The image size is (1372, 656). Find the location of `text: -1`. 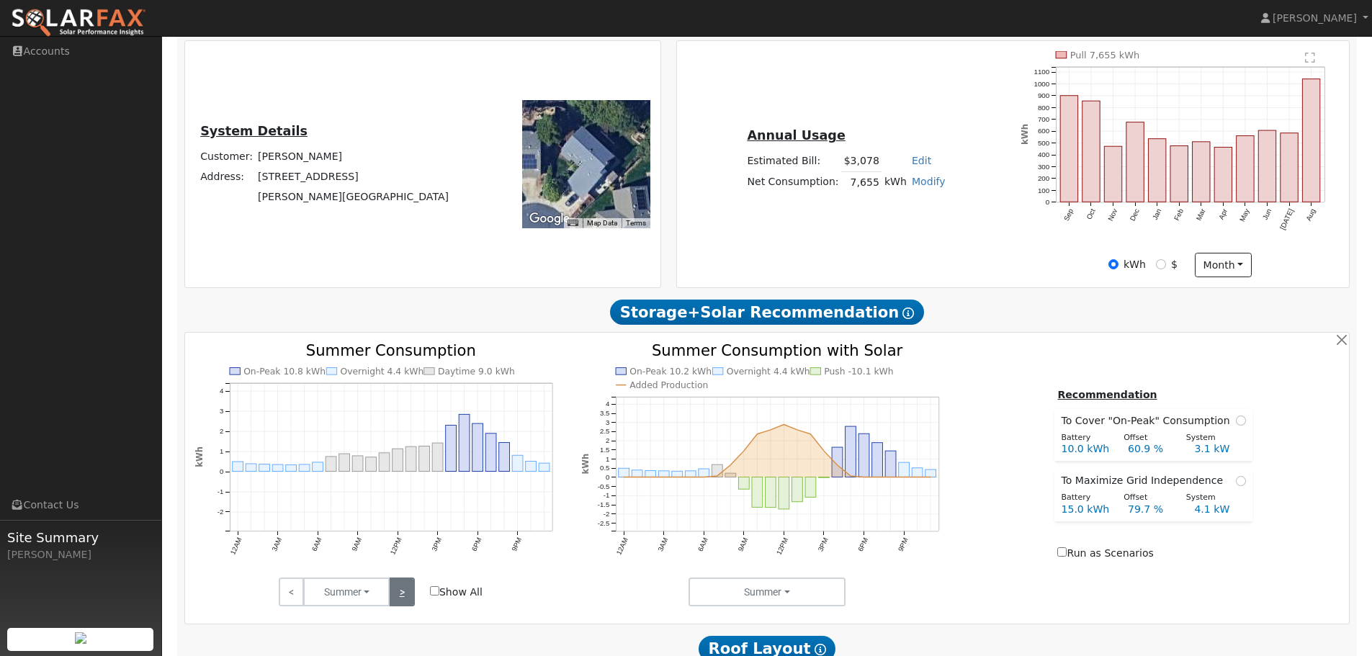

text: -1 is located at coordinates (220, 491).